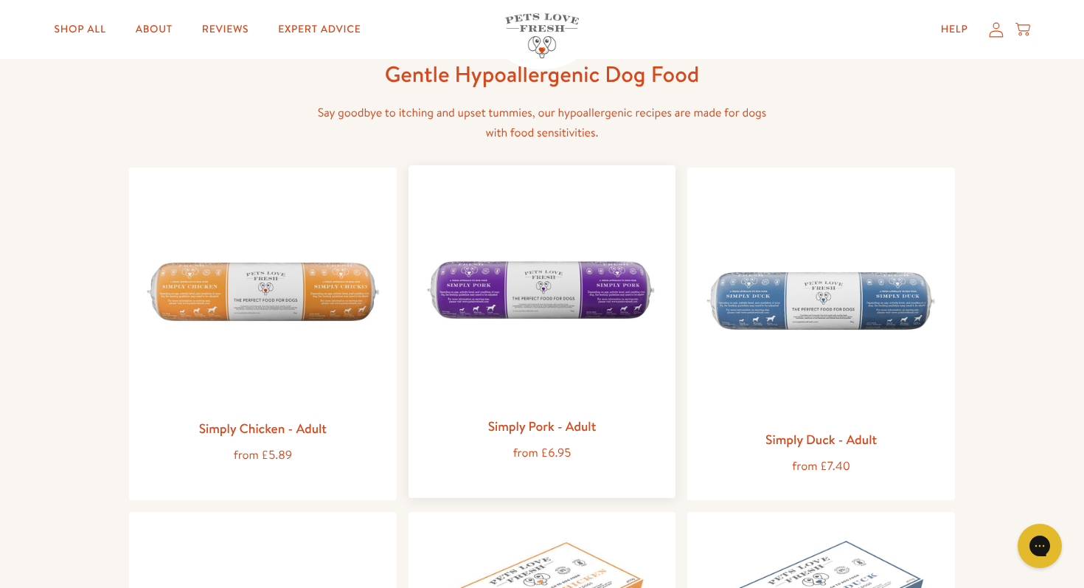  What do you see at coordinates (821, 301) in the screenshot?
I see `img: Simply Duck - Adult` at bounding box center [821, 301].